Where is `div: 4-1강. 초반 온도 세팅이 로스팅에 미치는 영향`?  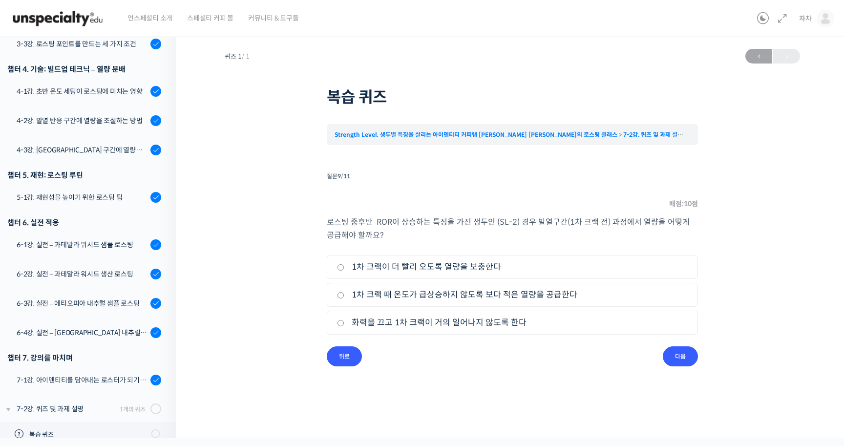
div: 4-1강. 초반 온도 세팅이 로스팅에 미치는 영향 is located at coordinates (82, 91).